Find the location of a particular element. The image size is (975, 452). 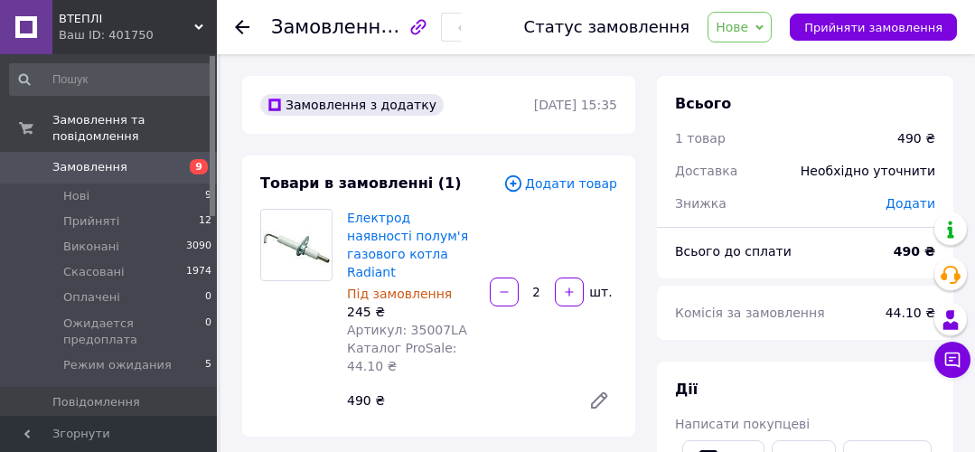

div: Повернутися назад is located at coordinates (242, 27).